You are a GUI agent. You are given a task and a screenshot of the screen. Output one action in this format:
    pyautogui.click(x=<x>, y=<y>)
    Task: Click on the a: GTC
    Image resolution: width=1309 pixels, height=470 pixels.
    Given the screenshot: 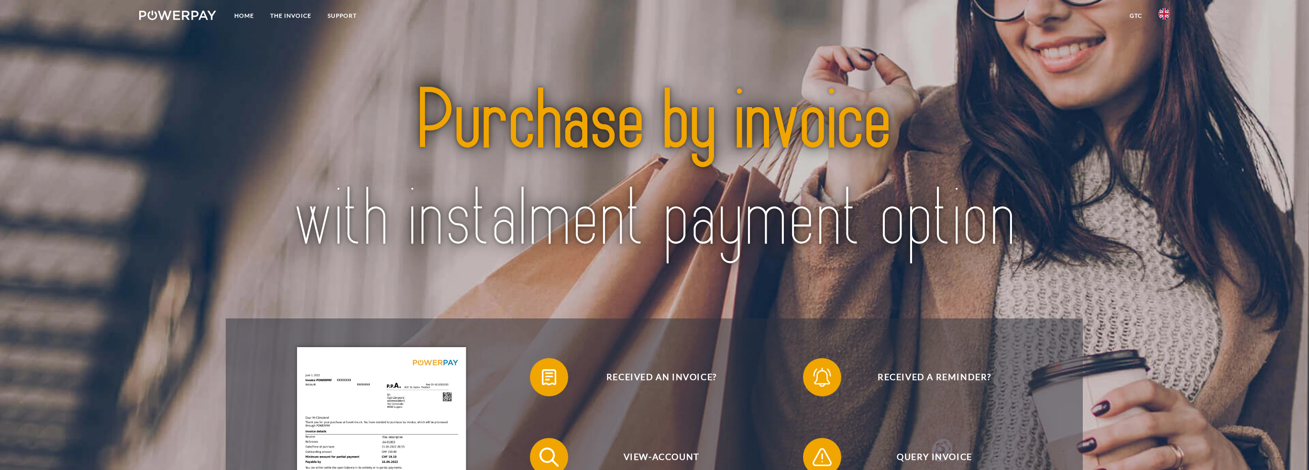 What is the action you would take?
    pyautogui.click(x=1136, y=16)
    